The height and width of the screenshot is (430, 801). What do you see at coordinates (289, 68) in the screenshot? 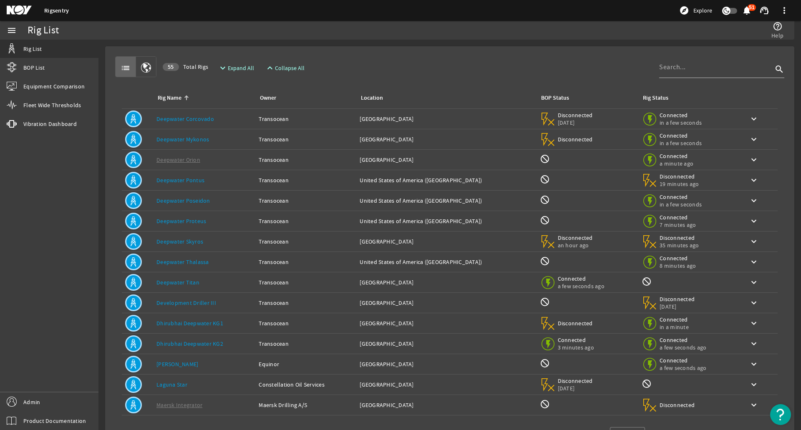
I see `span: Collapse All` at bounding box center [289, 68].